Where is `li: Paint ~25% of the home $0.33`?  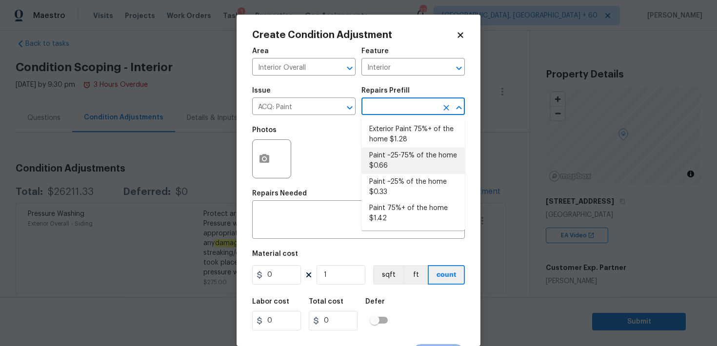 li: Paint ~25% of the home $0.33 is located at coordinates (413, 187).